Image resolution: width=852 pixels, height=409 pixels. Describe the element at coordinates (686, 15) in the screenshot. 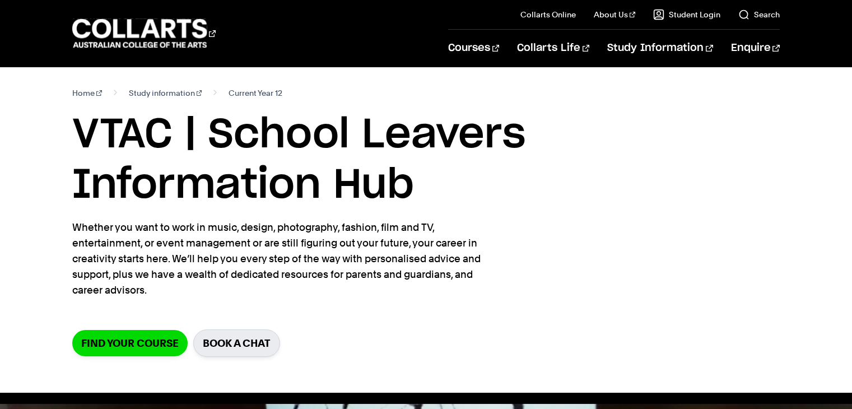

I see `a: Student Login` at that location.